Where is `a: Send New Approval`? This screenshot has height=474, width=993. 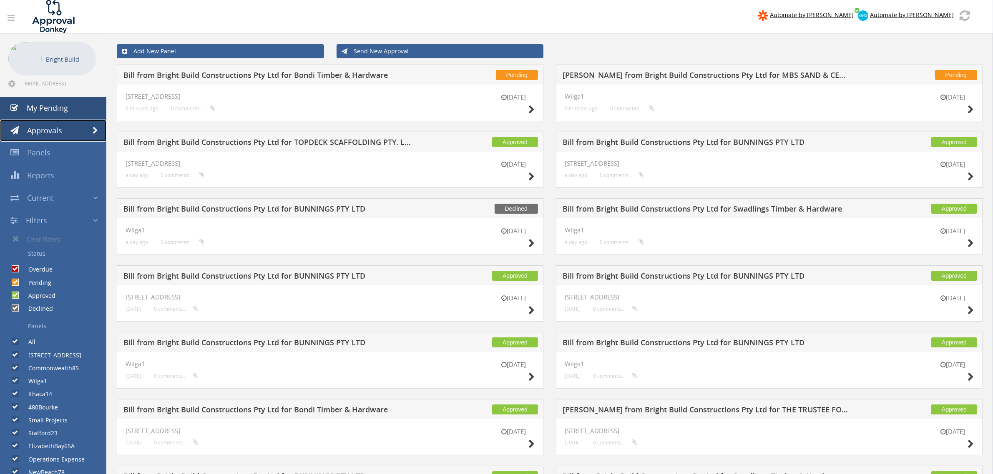
a: Send New Approval is located at coordinates (440, 51).